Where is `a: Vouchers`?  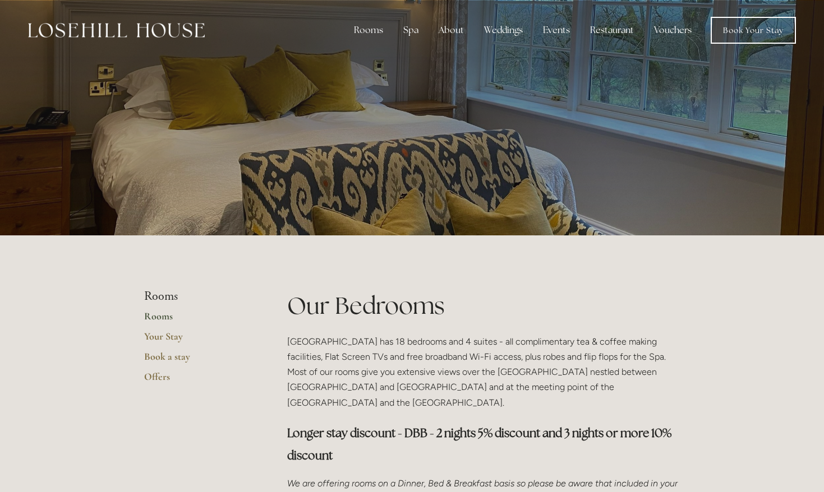
a: Vouchers is located at coordinates (672, 30).